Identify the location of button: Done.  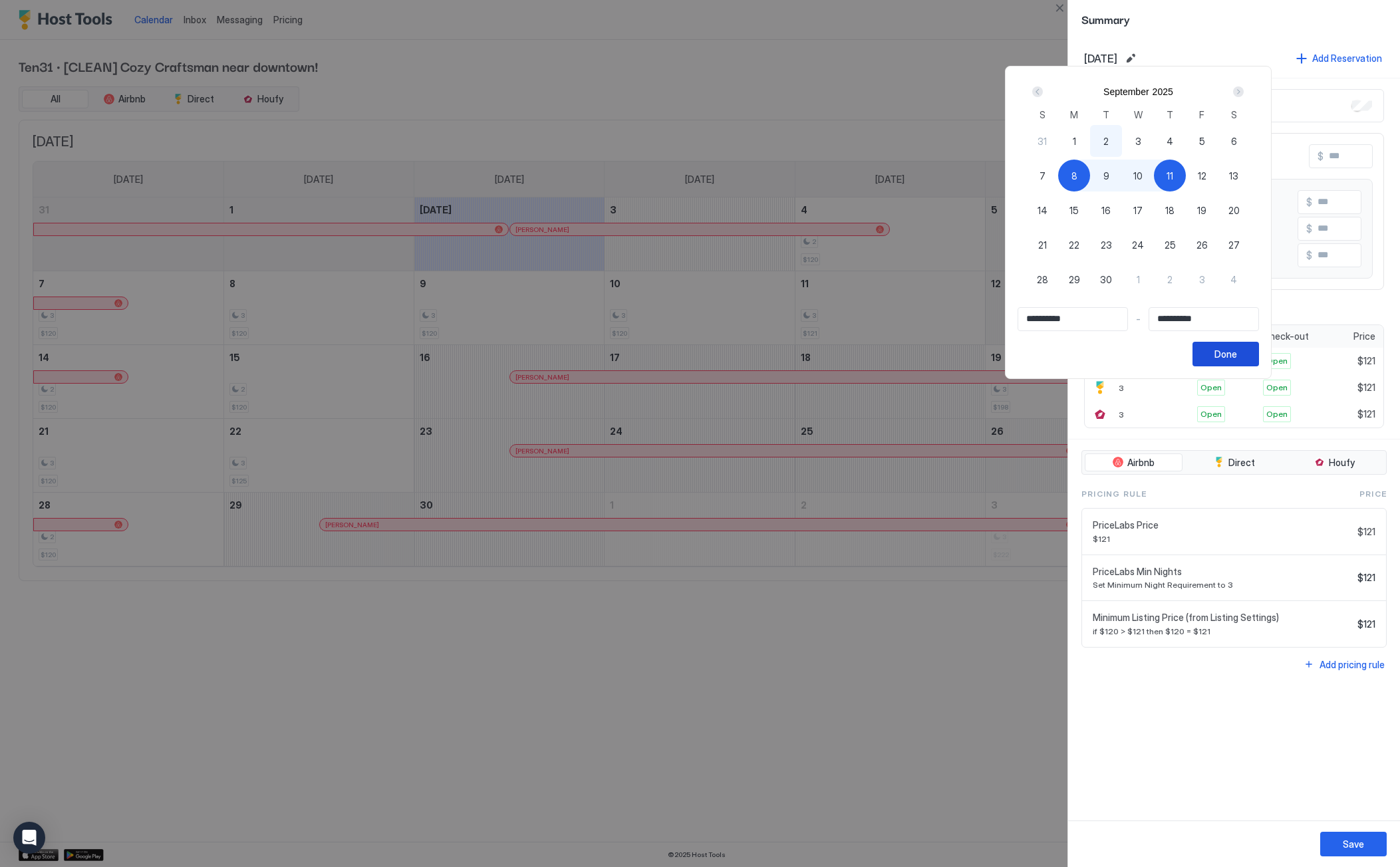
(1226, 354).